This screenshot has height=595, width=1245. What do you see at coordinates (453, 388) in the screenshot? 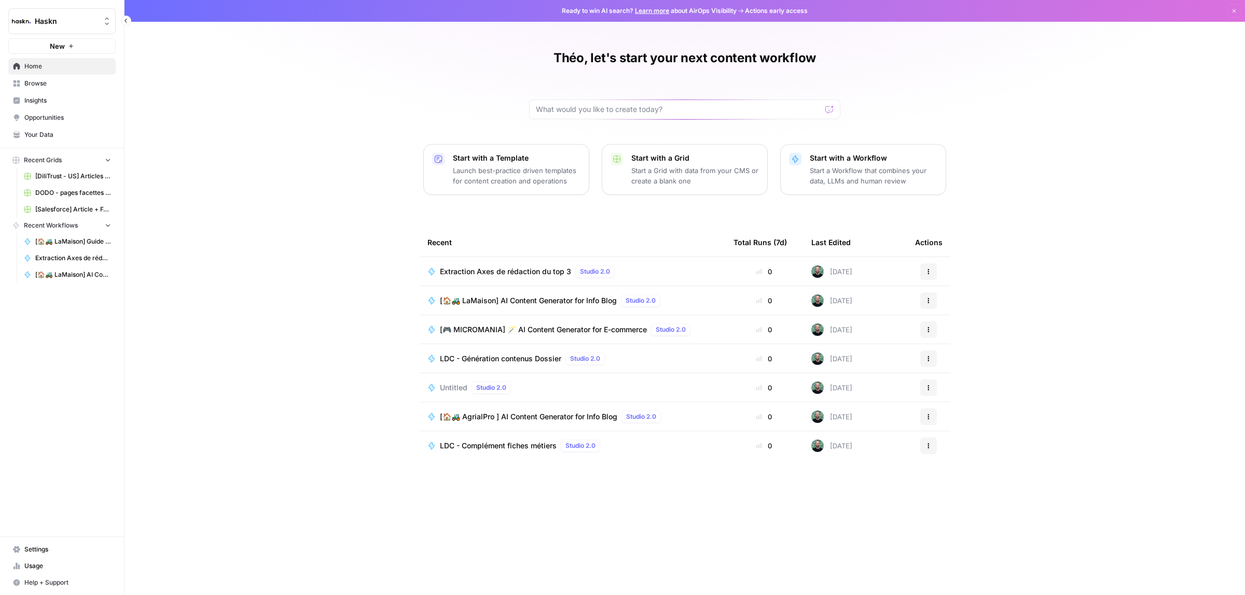
I see `span: Untitled` at bounding box center [453, 388].